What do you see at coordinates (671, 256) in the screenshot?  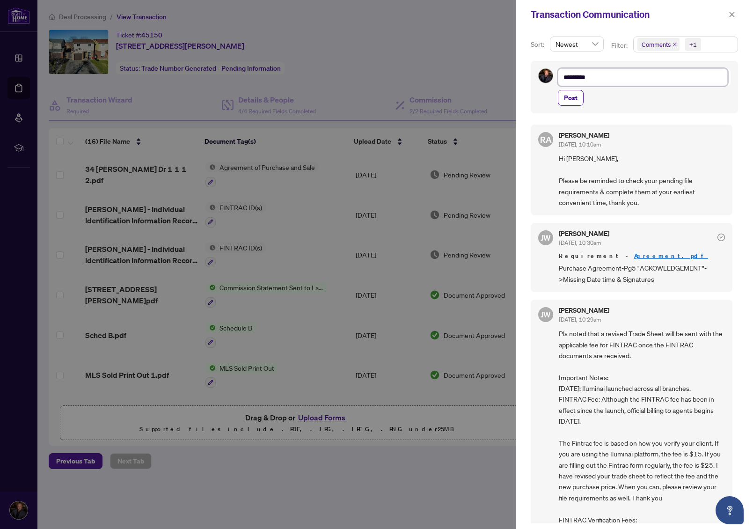 I see `a: Agreement.pdf` at bounding box center [671, 256].